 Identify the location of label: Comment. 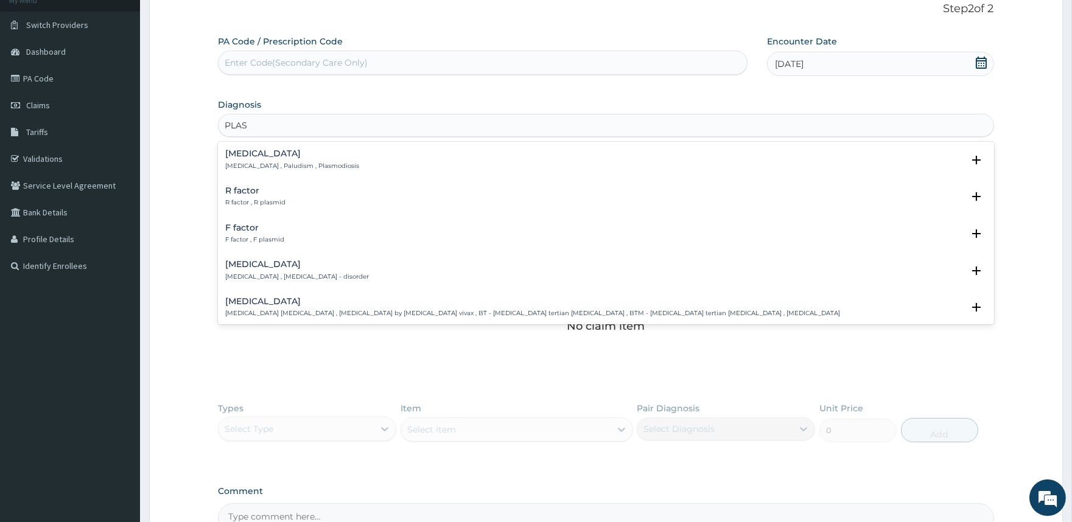
(606, 491).